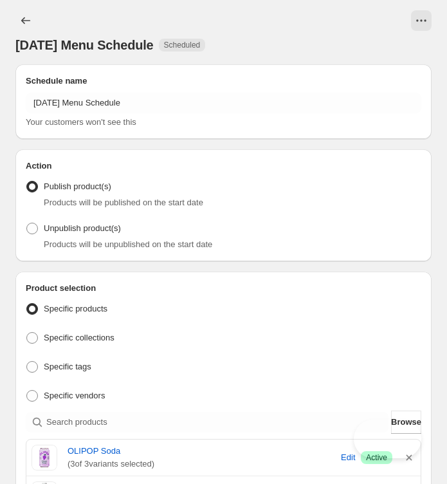  Describe the element at coordinates (68, 366) in the screenshot. I see `span: Specific tags` at that location.